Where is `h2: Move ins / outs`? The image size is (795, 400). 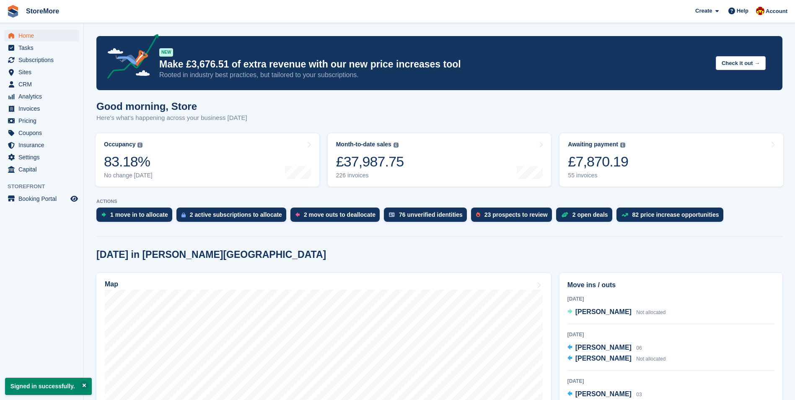 h2: Move ins / outs is located at coordinates (671, 285).